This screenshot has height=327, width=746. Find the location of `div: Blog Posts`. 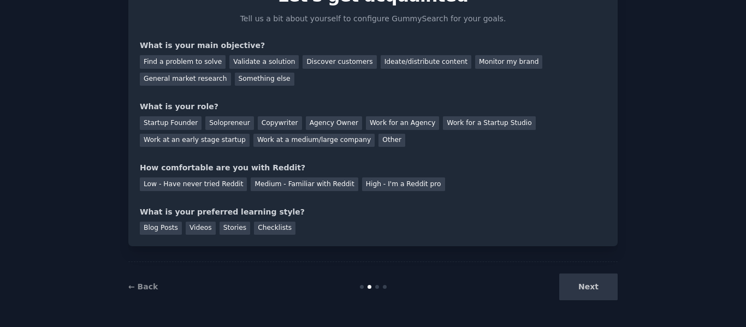

div: Blog Posts is located at coordinates (160, 228).